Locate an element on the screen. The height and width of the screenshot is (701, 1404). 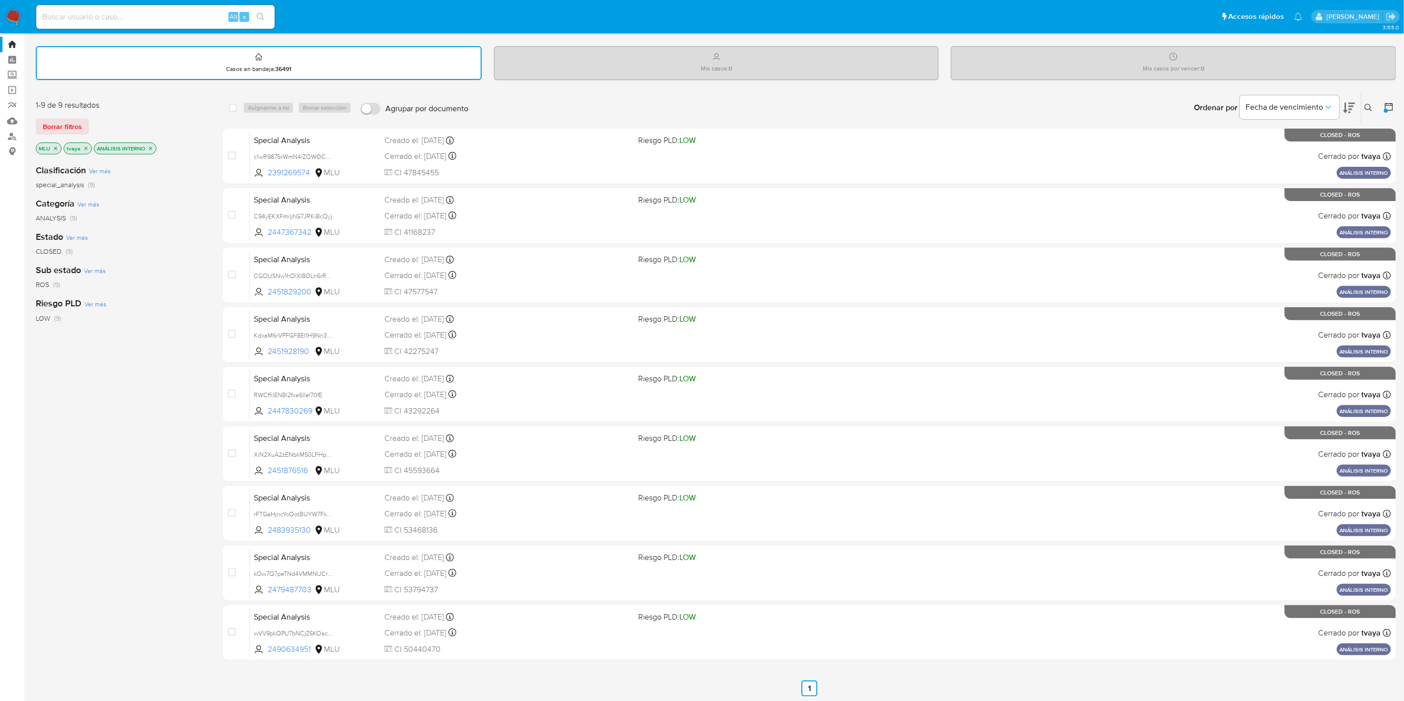
input: Buscar usuario o caso... is located at coordinates (155, 17).